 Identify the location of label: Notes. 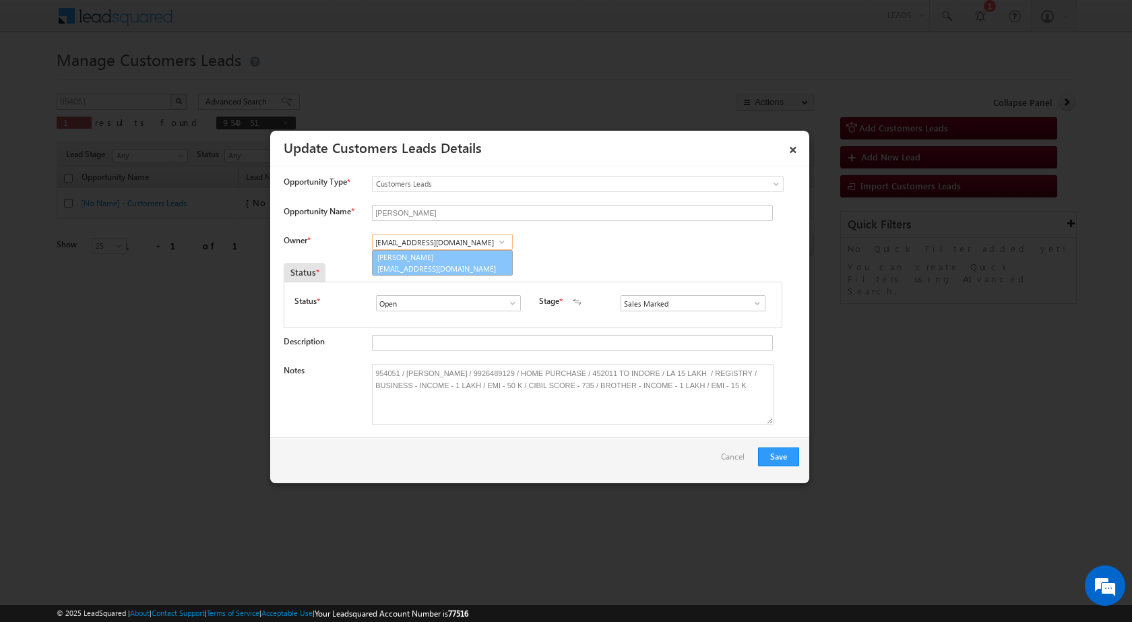
(294, 370).